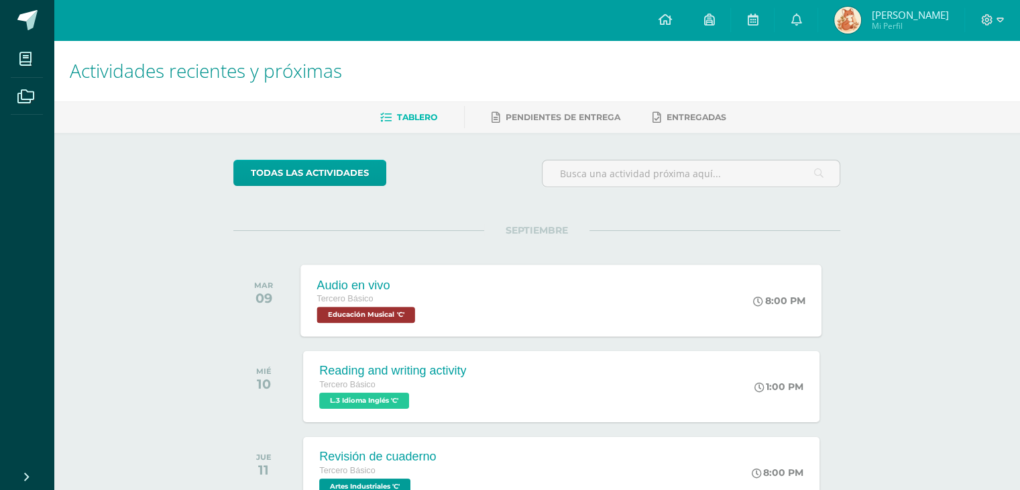 This screenshot has height=490, width=1020. Describe the element at coordinates (264, 384) in the screenshot. I see `div: 10` at that location.